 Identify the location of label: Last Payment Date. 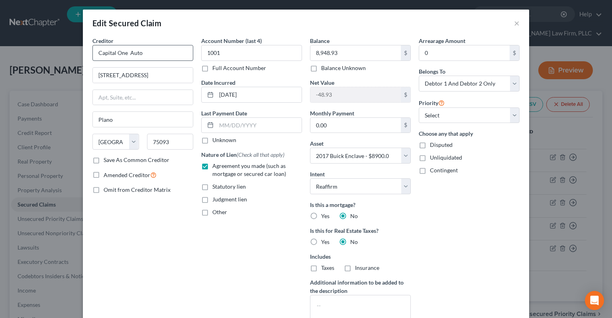
(224, 113).